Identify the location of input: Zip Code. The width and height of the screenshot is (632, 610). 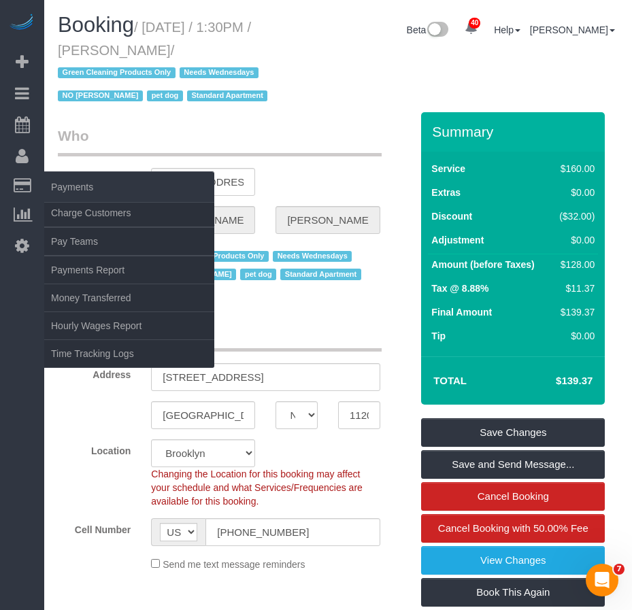
(359, 415).